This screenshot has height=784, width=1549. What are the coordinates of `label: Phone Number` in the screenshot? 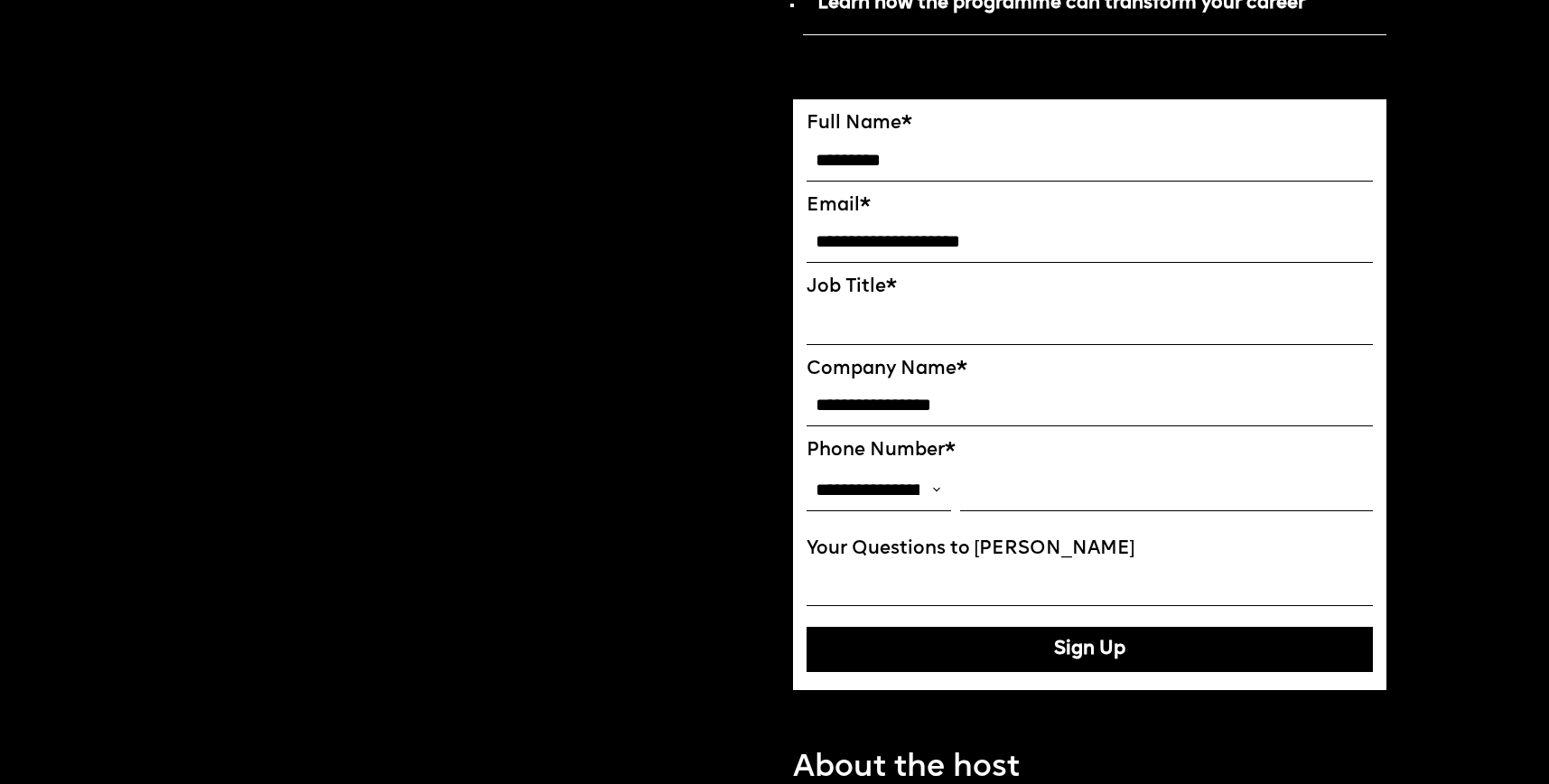 It's located at (1090, 451).